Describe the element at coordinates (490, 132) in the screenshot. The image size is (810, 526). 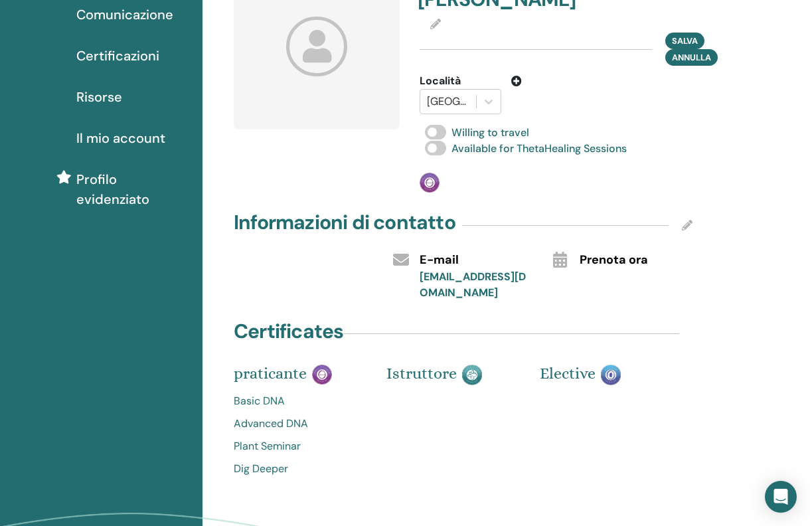
I see `span: Willing to travel` at that location.